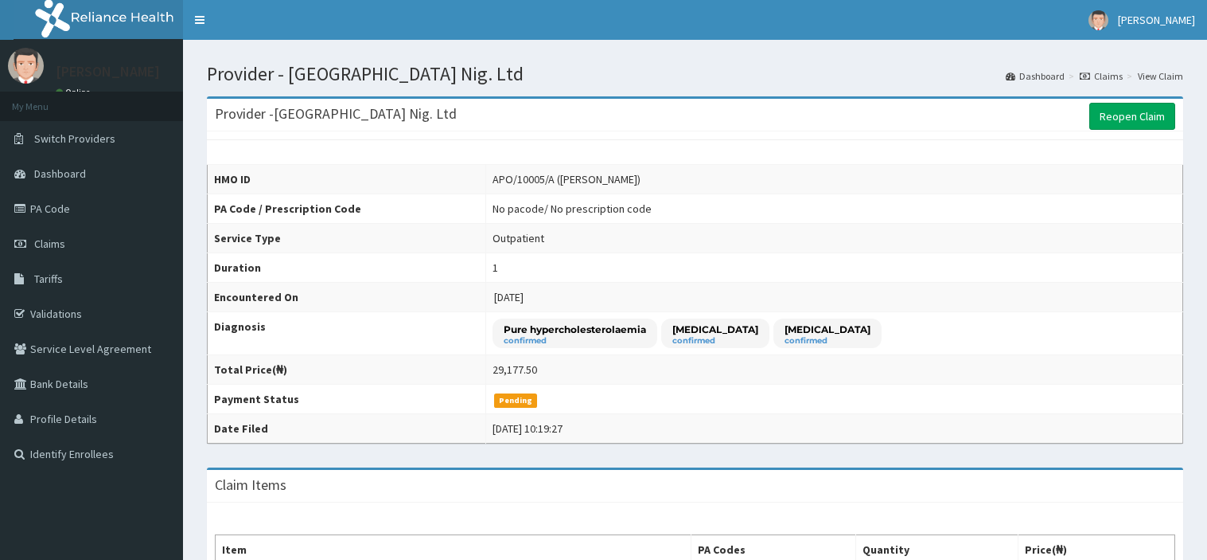  Describe the element at coordinates (347, 369) in the screenshot. I see `th: Total Price(₦)` at that location.